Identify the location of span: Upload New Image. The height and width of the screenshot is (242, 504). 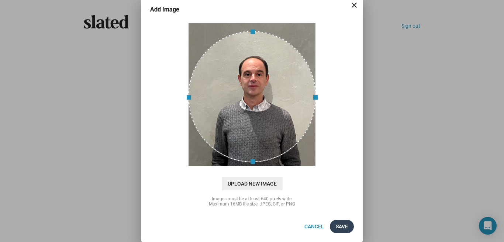
(252, 184).